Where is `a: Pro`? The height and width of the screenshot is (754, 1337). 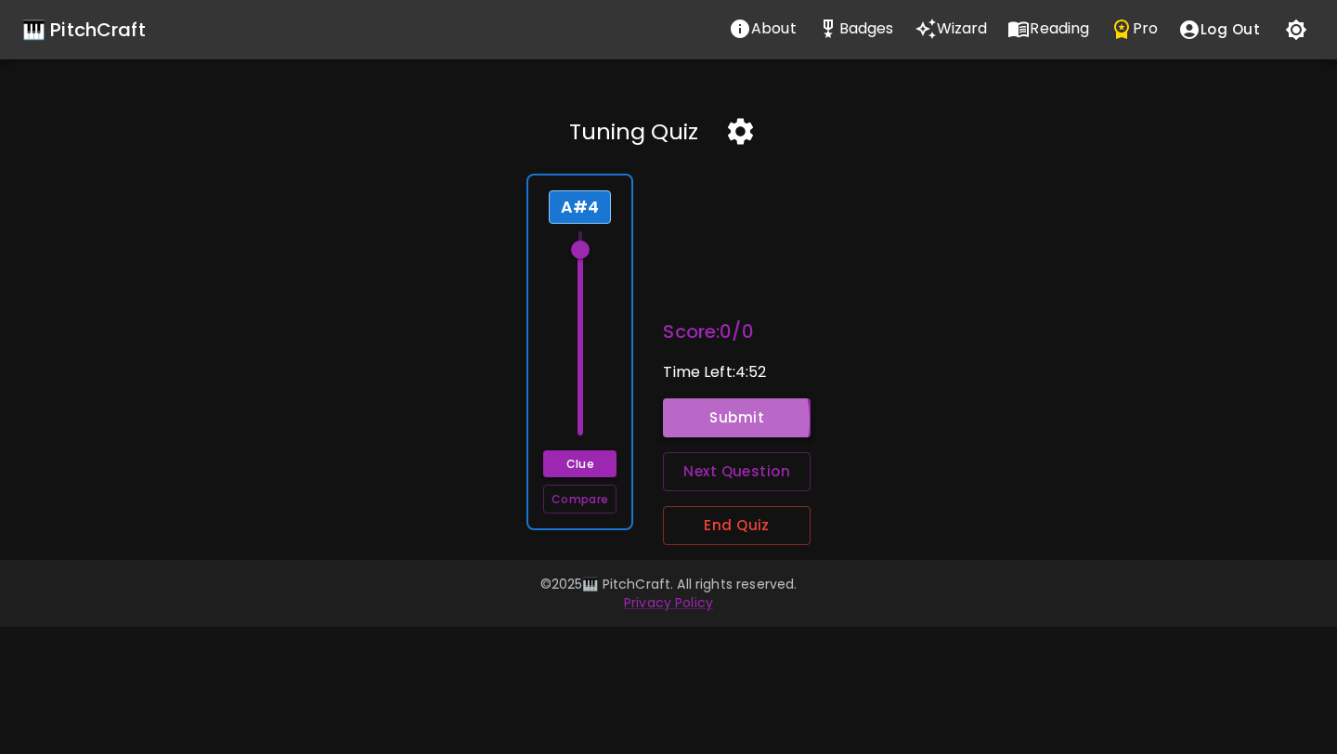
a: Pro is located at coordinates (1133, 30).